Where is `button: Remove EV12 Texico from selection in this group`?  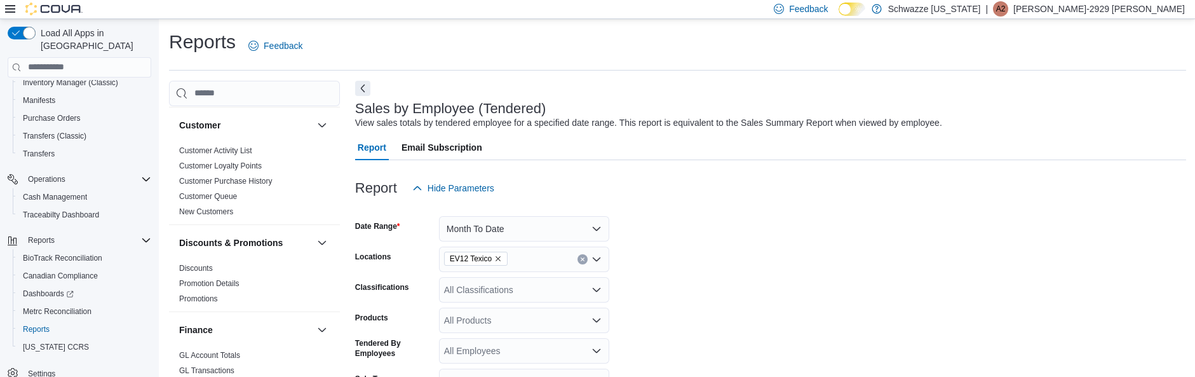
button: Remove EV12 Texico from selection in this group is located at coordinates (498, 258).